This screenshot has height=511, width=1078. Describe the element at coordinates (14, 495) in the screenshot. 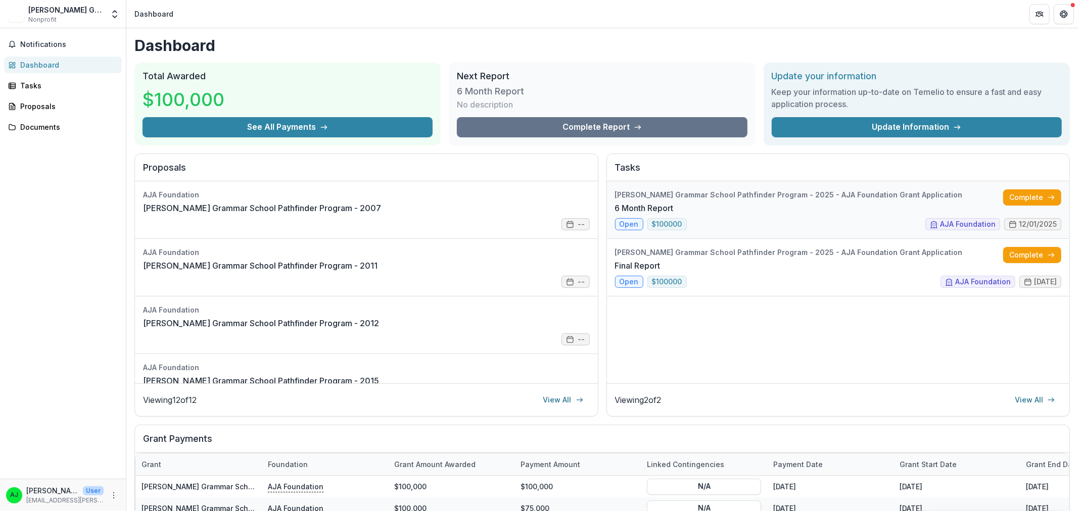

I see `div: Anabelle Marty Jose` at that location.